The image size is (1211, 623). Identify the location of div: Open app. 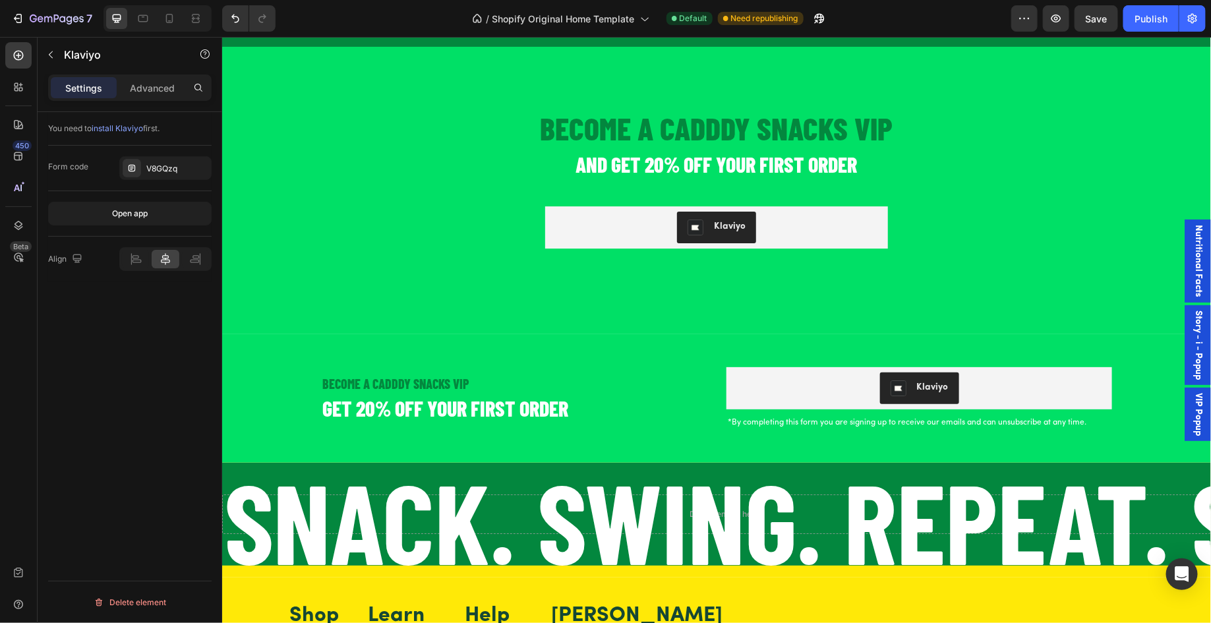
(130, 214).